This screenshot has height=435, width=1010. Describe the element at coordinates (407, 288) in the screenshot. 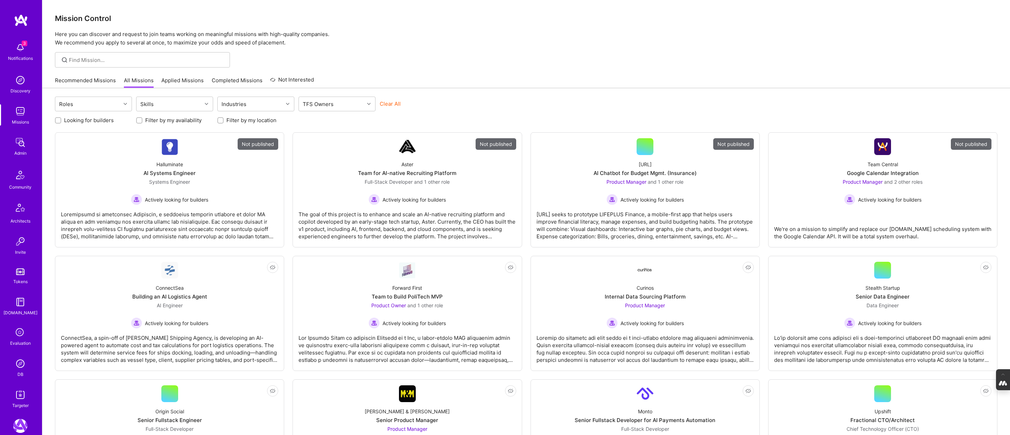

I see `div: Forward First` at that location.